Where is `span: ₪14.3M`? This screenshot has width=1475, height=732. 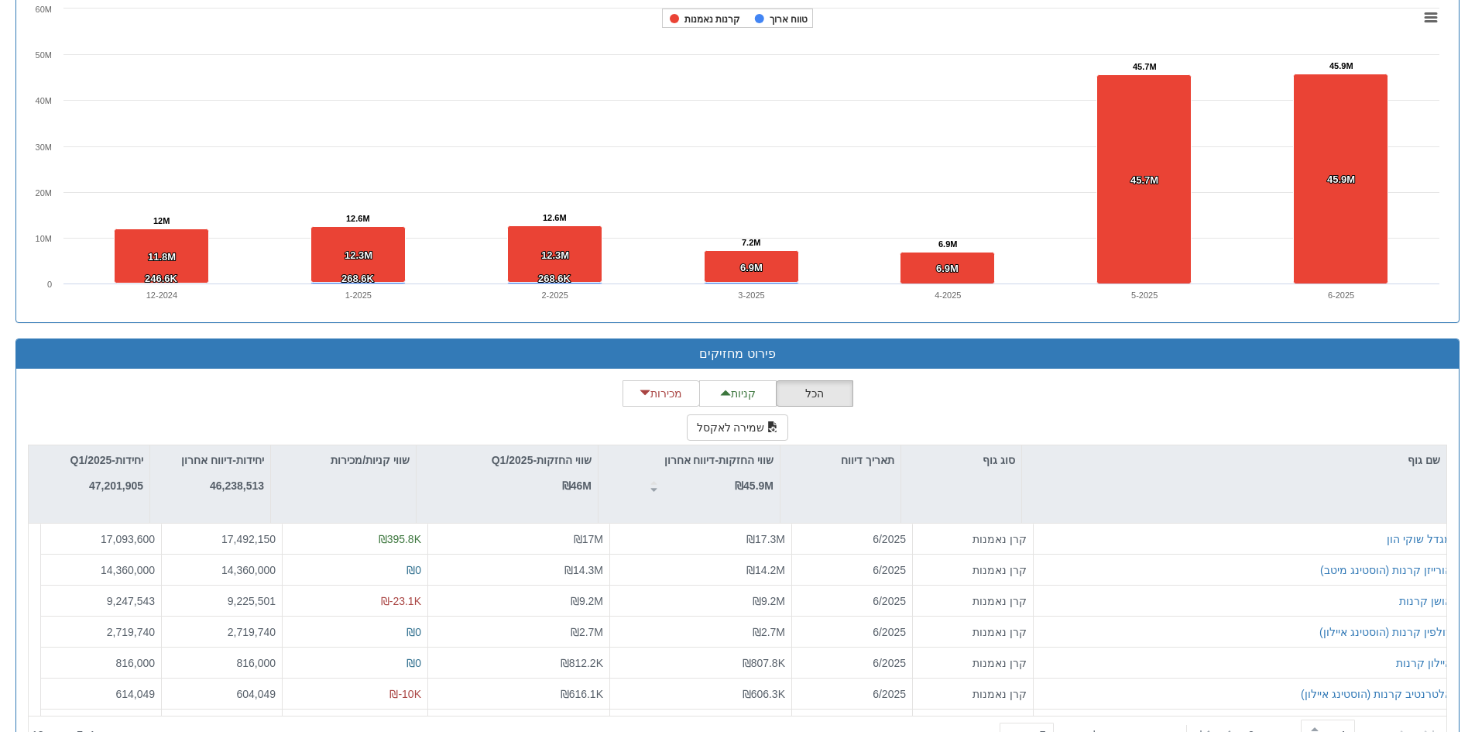
span: ₪14.3M is located at coordinates (584, 570).